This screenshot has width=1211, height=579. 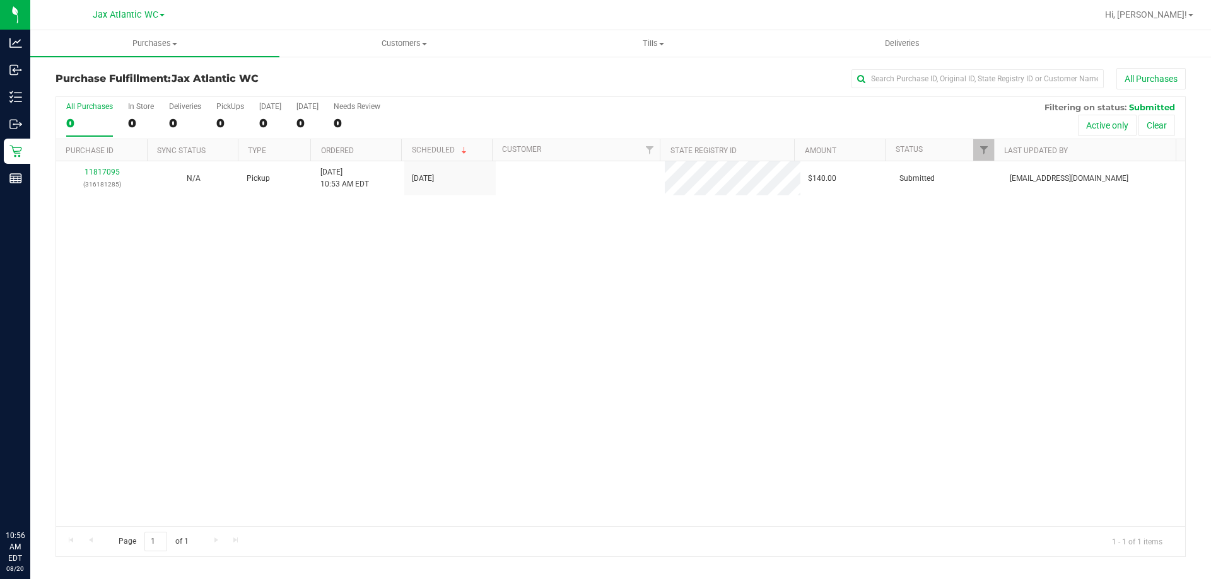 I want to click on p: 08/20, so click(x=15, y=569).